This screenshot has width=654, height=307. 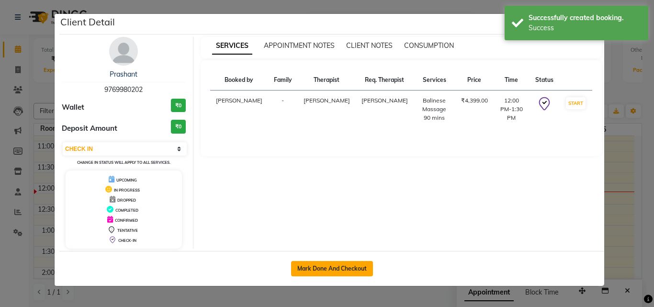 I want to click on th: Time, so click(x=511, y=80).